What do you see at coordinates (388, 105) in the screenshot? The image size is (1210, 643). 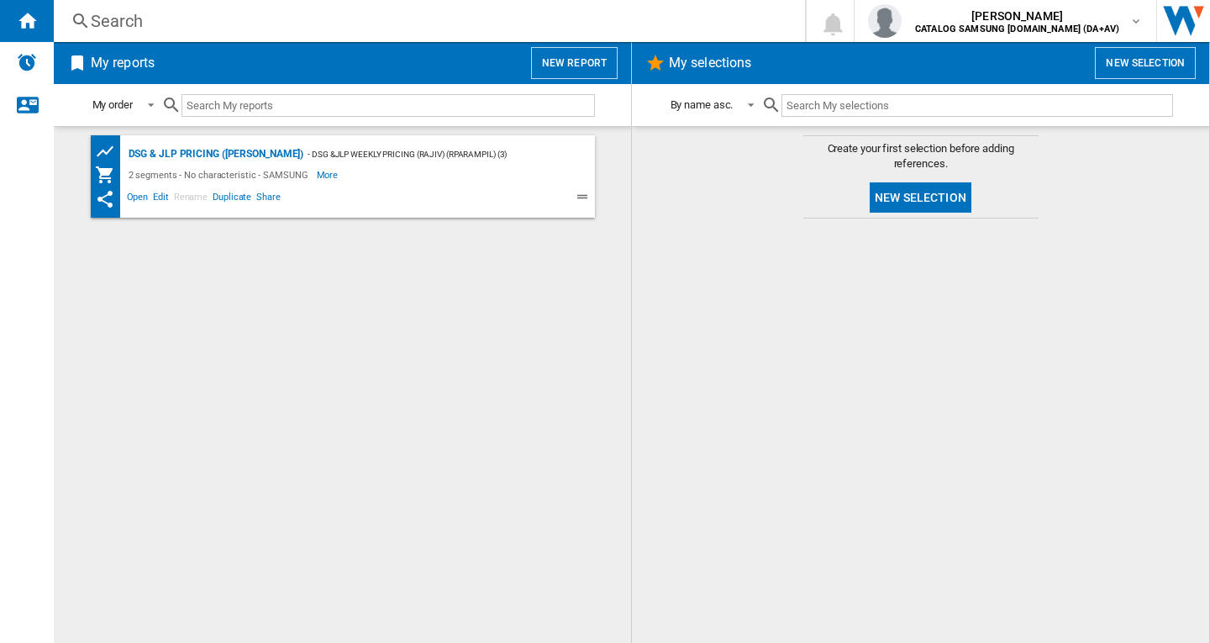 I see `input: Search My reports` at bounding box center [388, 105].